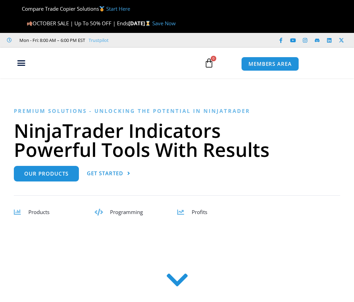 The height and width of the screenshot is (302, 354). Describe the element at coordinates (118, 9) in the screenshot. I see `a: Start Here` at that location.